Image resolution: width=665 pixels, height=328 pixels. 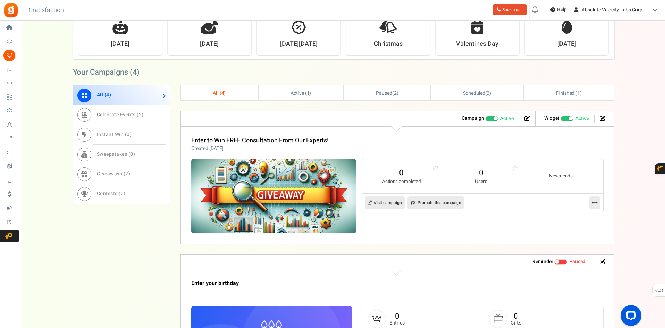 I want to click on a: Promote this campaign, so click(x=436, y=203).